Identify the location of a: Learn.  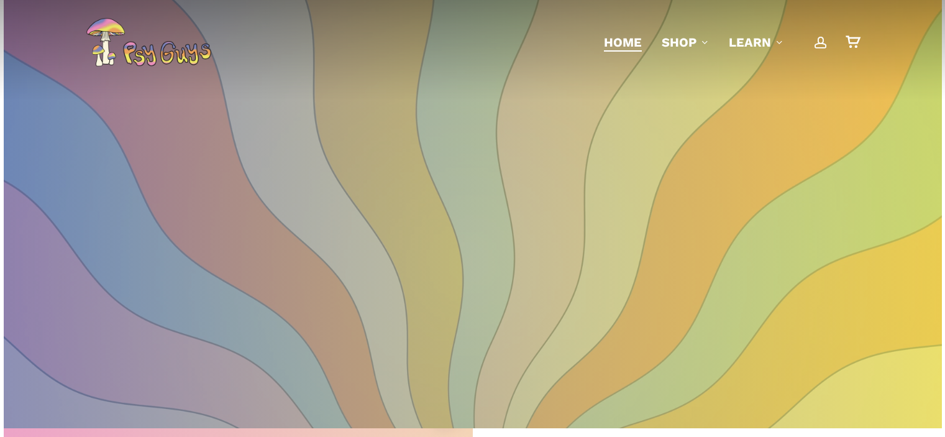
(756, 42).